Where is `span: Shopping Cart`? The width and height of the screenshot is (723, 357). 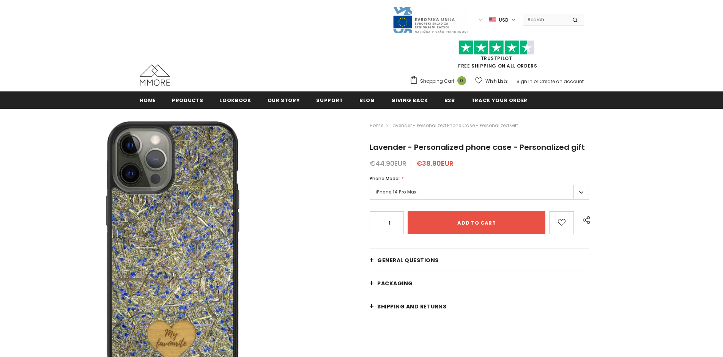 span: Shopping Cart is located at coordinates (437, 81).